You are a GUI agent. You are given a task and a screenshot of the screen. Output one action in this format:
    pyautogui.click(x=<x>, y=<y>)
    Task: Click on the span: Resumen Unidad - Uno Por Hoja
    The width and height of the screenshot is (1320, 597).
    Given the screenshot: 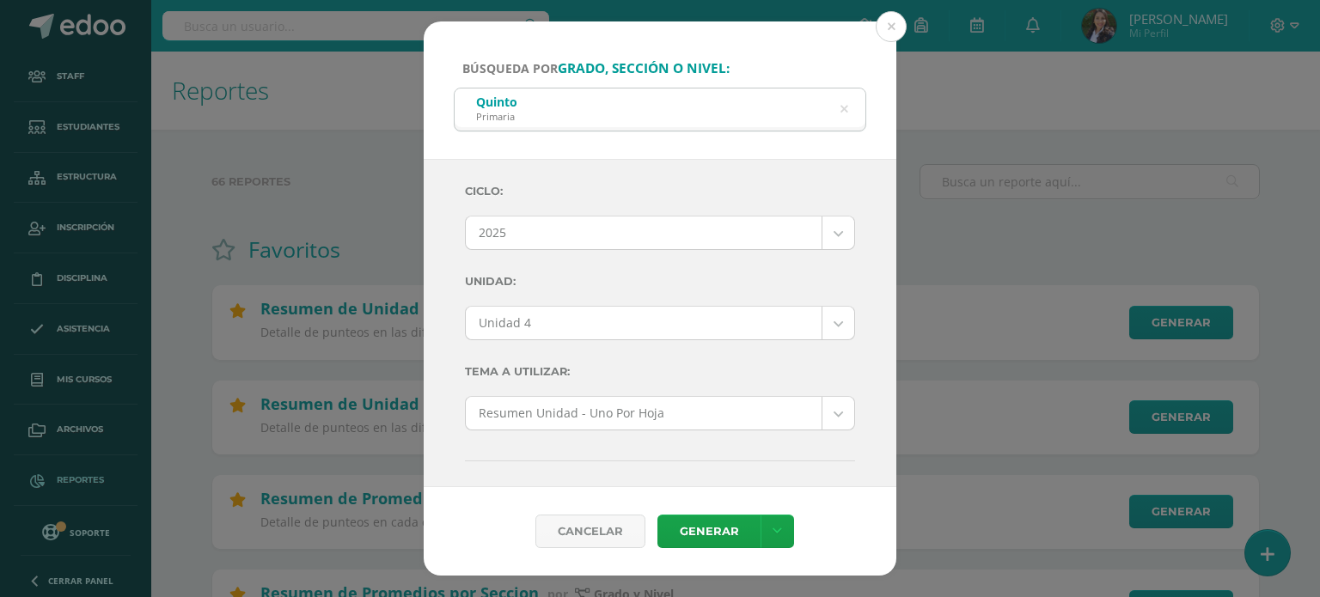 What is the action you would take?
    pyautogui.click(x=644, y=413)
    